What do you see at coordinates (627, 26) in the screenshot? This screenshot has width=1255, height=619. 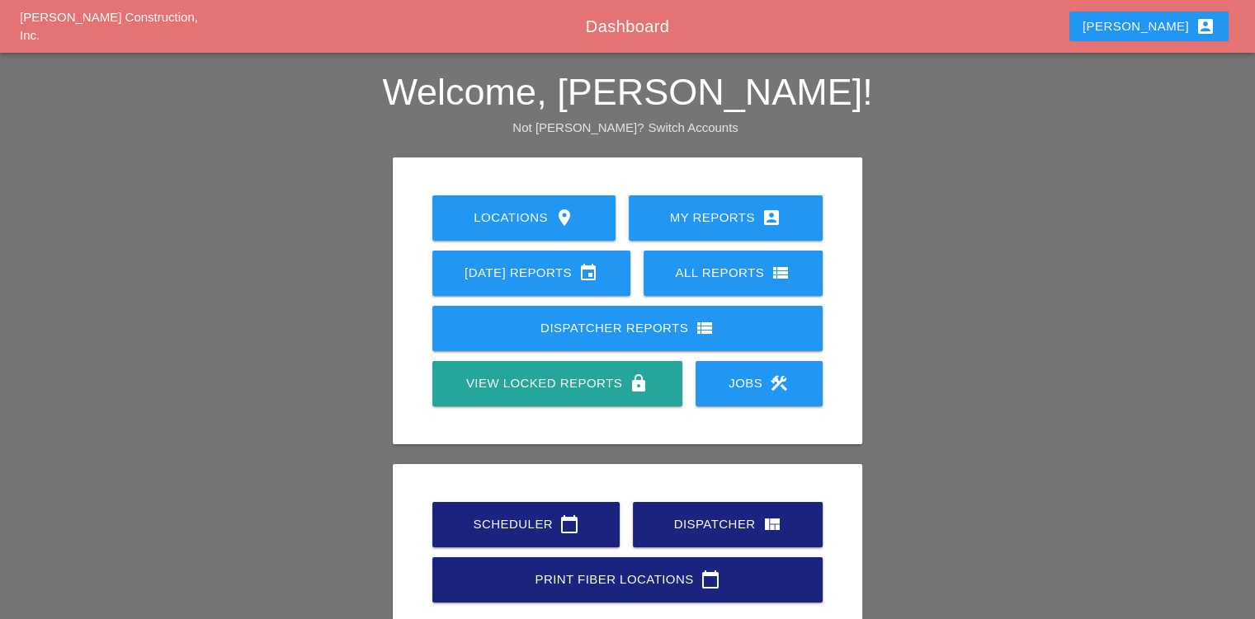 I see `span: Dashboard` at bounding box center [627, 26].